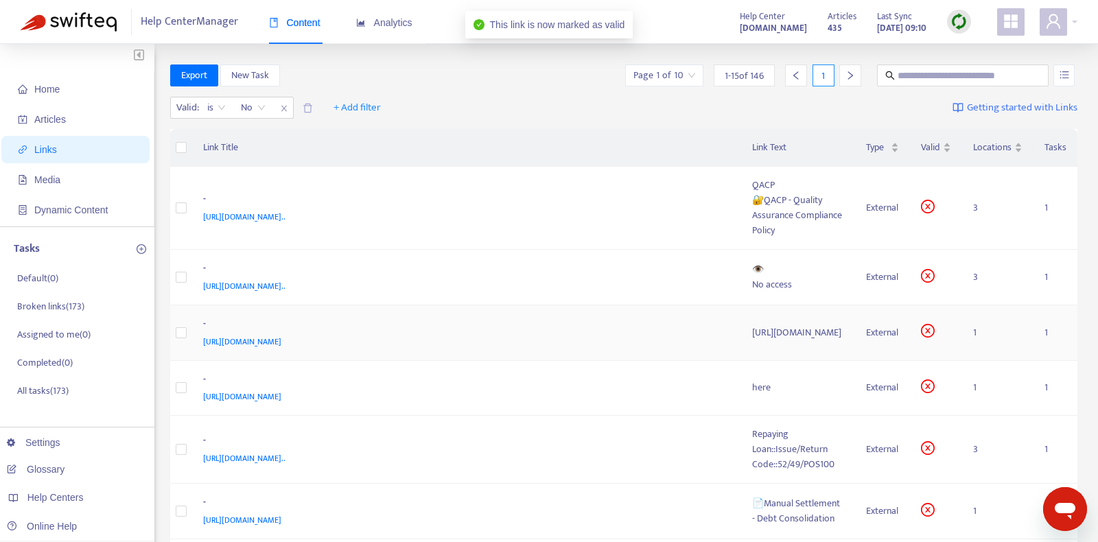 This screenshot has height=542, width=1098. Describe the element at coordinates (959, 21) in the screenshot. I see `img: sync.dc5367851b00ba804db3.png` at that location.